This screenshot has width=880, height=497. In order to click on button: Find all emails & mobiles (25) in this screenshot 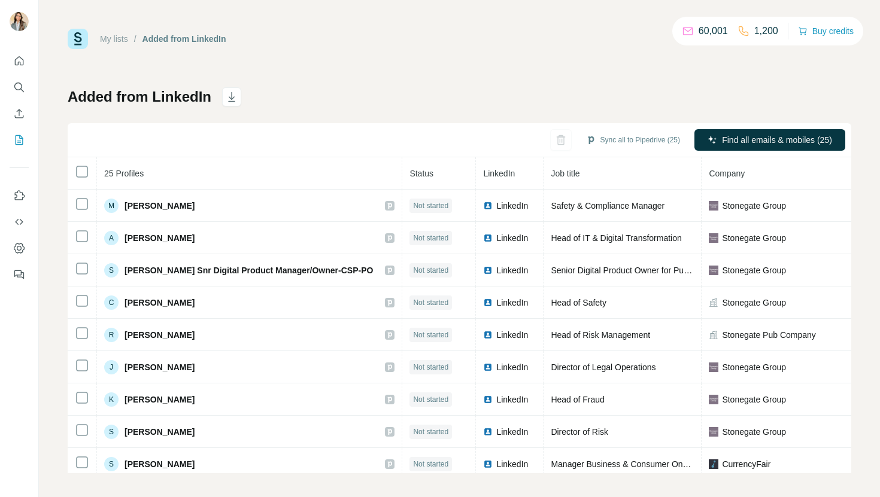, I will do `click(770, 140)`.